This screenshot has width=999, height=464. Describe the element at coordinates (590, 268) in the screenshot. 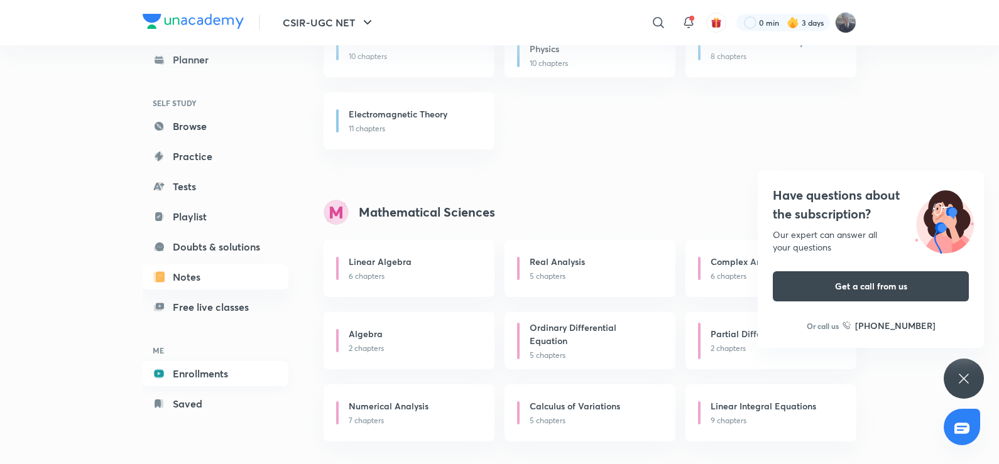

I see `a: Real Analysis5 chapters` at that location.